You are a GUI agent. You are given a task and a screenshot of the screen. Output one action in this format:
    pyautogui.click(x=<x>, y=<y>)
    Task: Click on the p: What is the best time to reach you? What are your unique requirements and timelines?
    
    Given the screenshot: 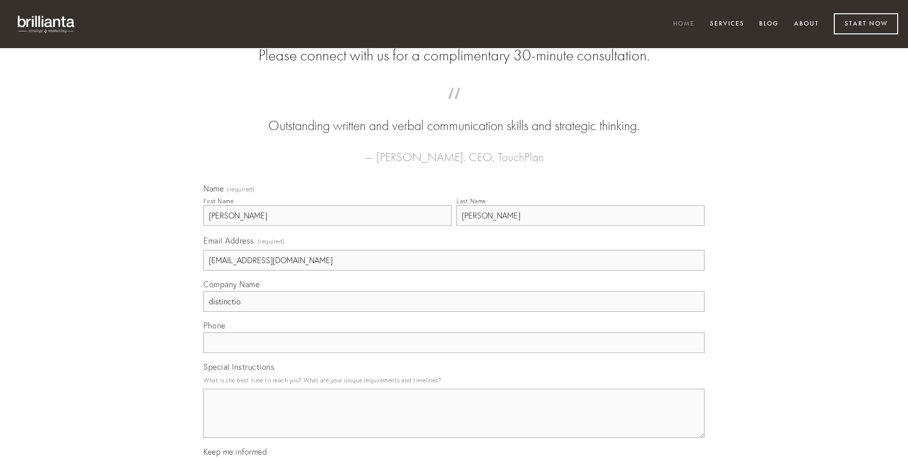 What is the action you would take?
    pyautogui.click(x=454, y=380)
    